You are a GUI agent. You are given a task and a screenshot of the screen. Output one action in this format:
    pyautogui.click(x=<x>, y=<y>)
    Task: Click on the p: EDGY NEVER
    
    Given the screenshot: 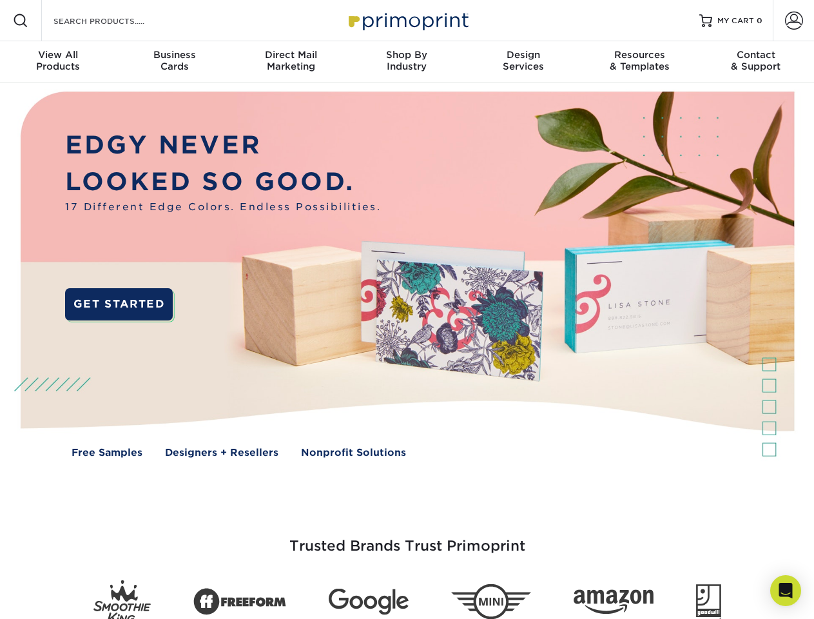 What is the action you would take?
    pyautogui.click(x=223, y=145)
    